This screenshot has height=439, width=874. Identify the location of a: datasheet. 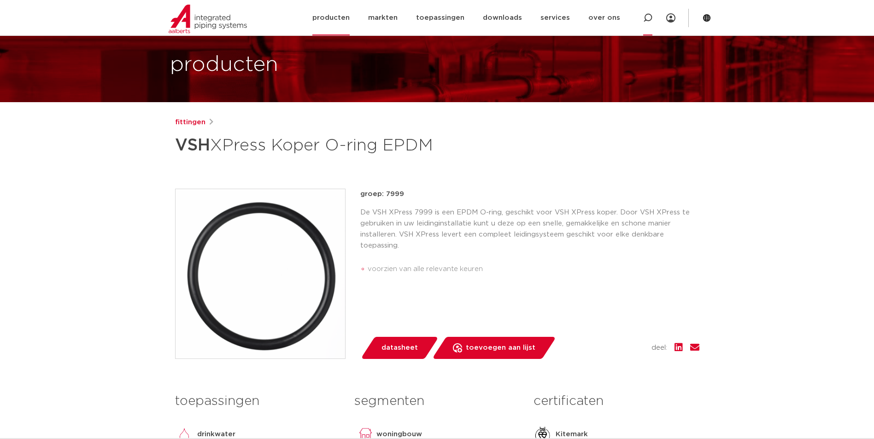
(399, 348).